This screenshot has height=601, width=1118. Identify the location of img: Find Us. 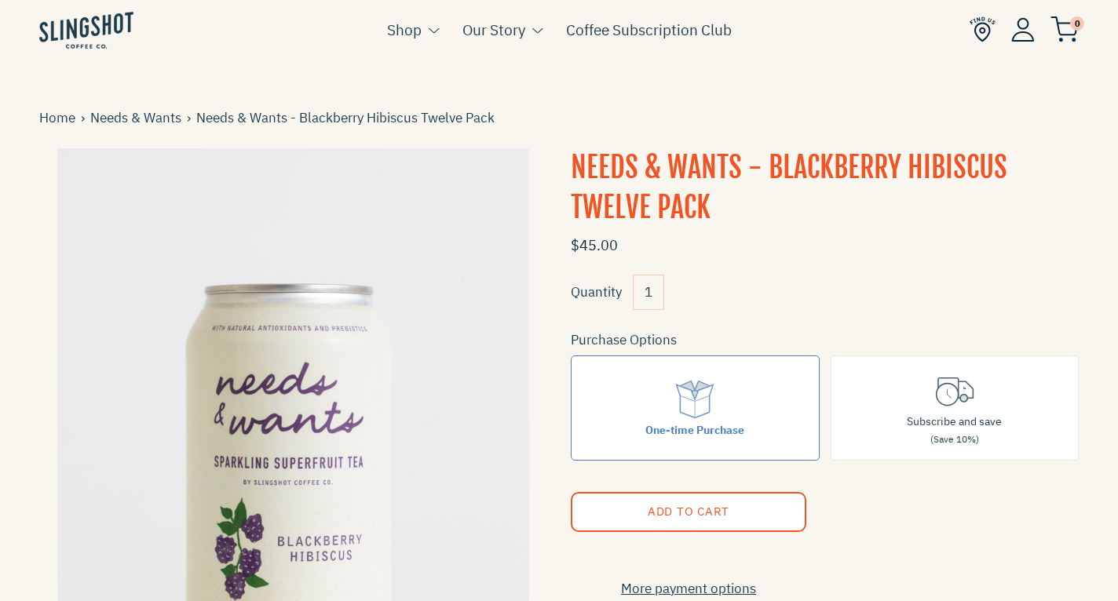
(982, 29).